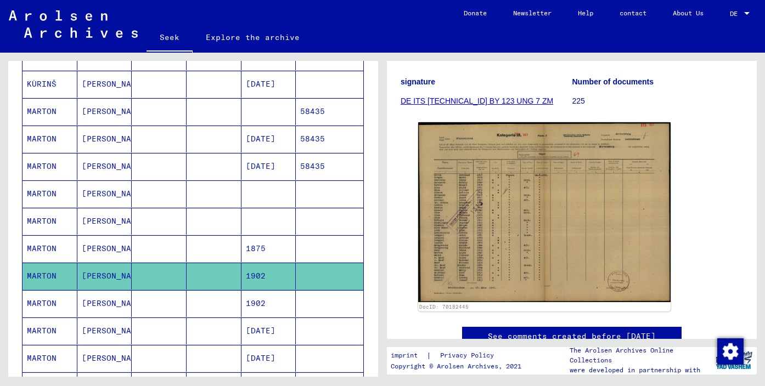  I want to click on img: Arolsen_neg.svg, so click(73, 24).